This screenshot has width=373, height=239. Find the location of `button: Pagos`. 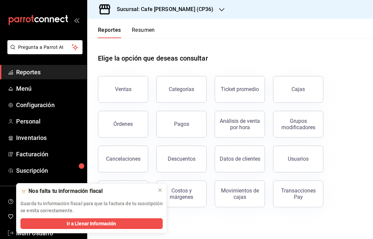

button: Pagos is located at coordinates (181, 124).